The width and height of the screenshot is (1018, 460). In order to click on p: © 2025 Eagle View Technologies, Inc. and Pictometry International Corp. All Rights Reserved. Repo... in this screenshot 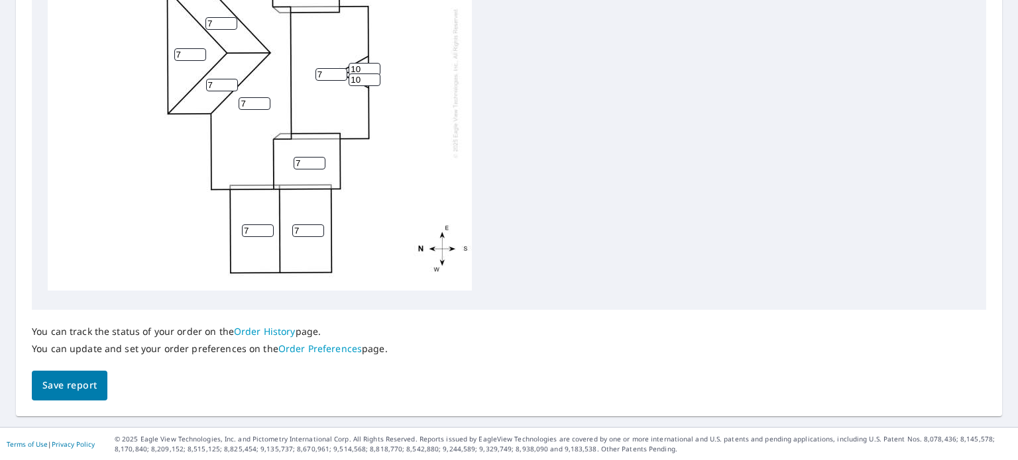, I will do `click(562, 445)`.